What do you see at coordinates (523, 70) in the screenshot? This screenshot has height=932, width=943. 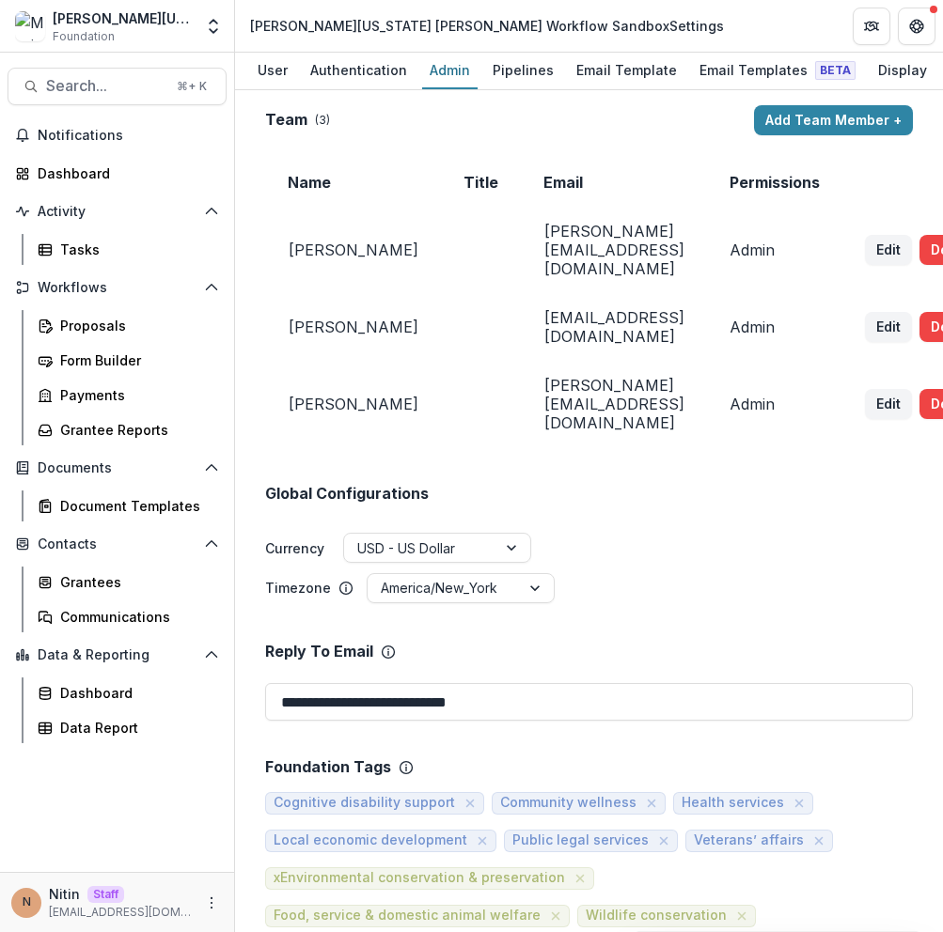 I see `div: Pipelines` at bounding box center [523, 70].